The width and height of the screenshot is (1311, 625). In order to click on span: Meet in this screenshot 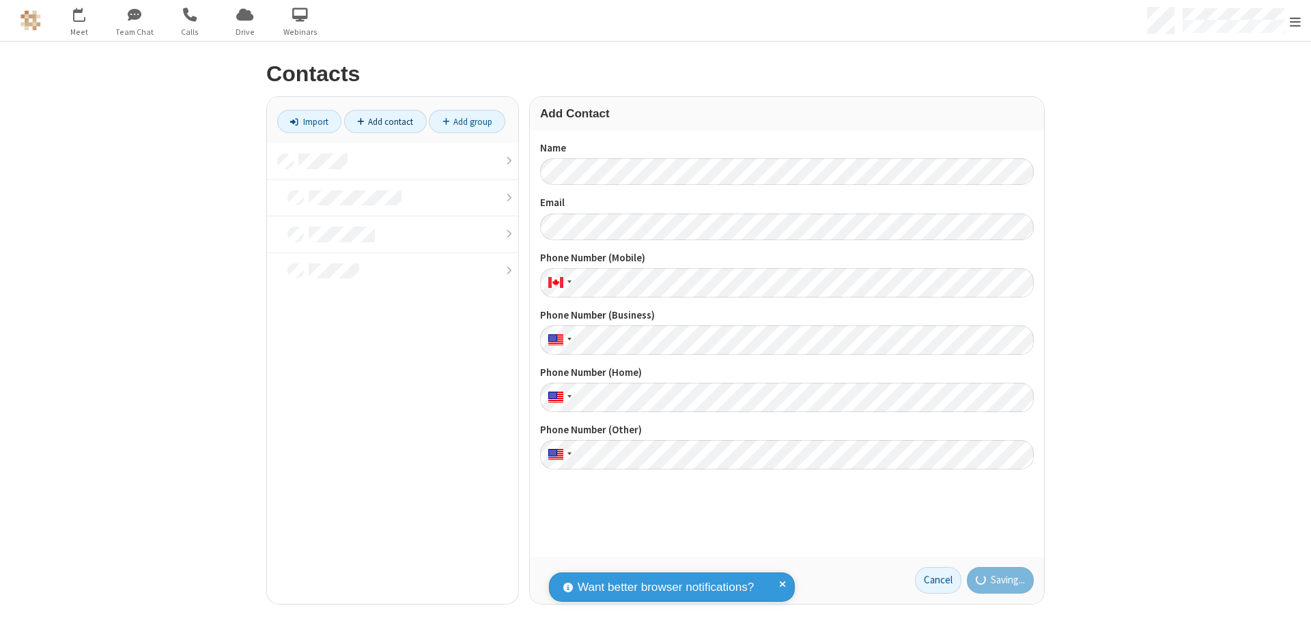, I will do `click(79, 32)`.